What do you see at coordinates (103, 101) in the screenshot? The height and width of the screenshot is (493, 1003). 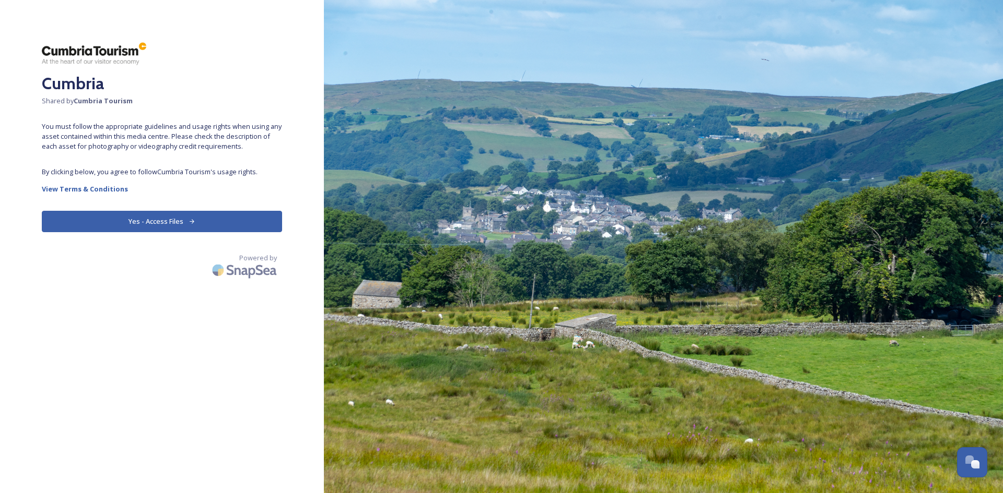 I see `strong: Cumbria Tourism` at bounding box center [103, 101].